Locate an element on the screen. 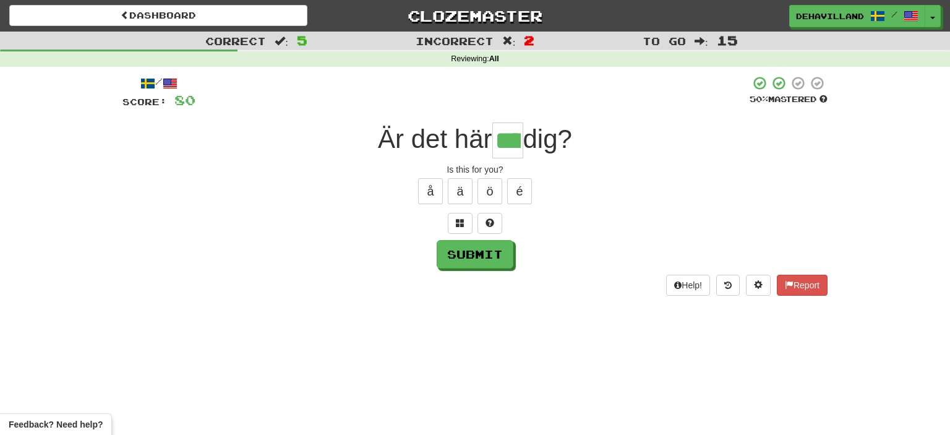 The image size is (950, 435). button: å is located at coordinates (431, 191).